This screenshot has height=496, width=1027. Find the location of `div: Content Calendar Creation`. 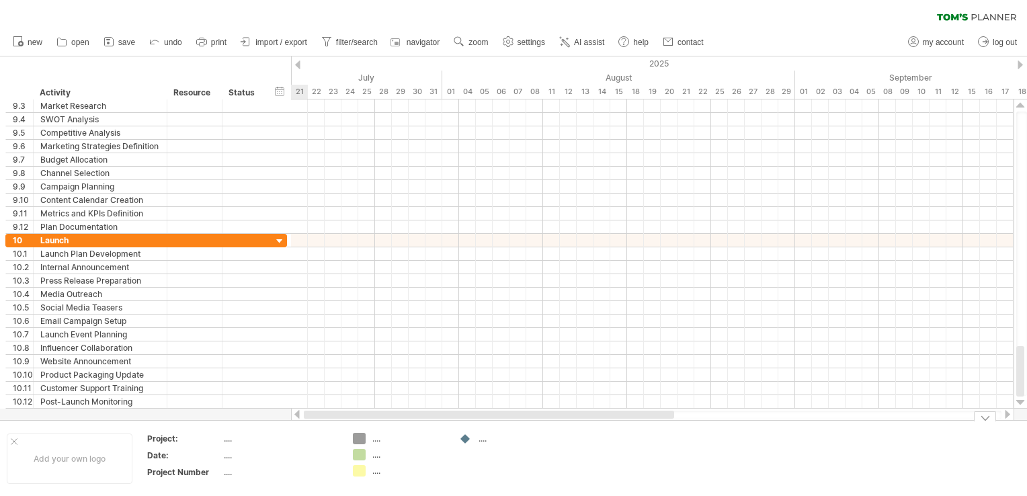

div: Content Calendar Creation is located at coordinates (100, 200).